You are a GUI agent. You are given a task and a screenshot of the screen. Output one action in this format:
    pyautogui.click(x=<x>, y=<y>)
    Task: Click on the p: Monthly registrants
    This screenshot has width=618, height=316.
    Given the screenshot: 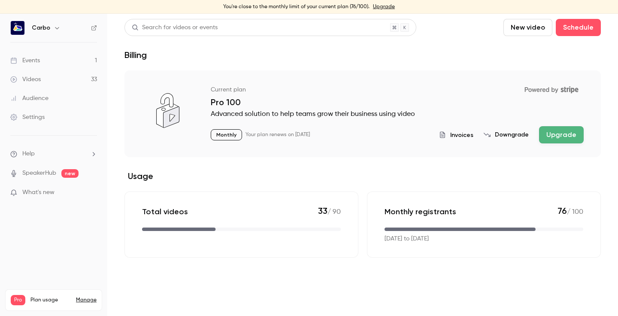 What is the action you would take?
    pyautogui.click(x=420, y=211)
    